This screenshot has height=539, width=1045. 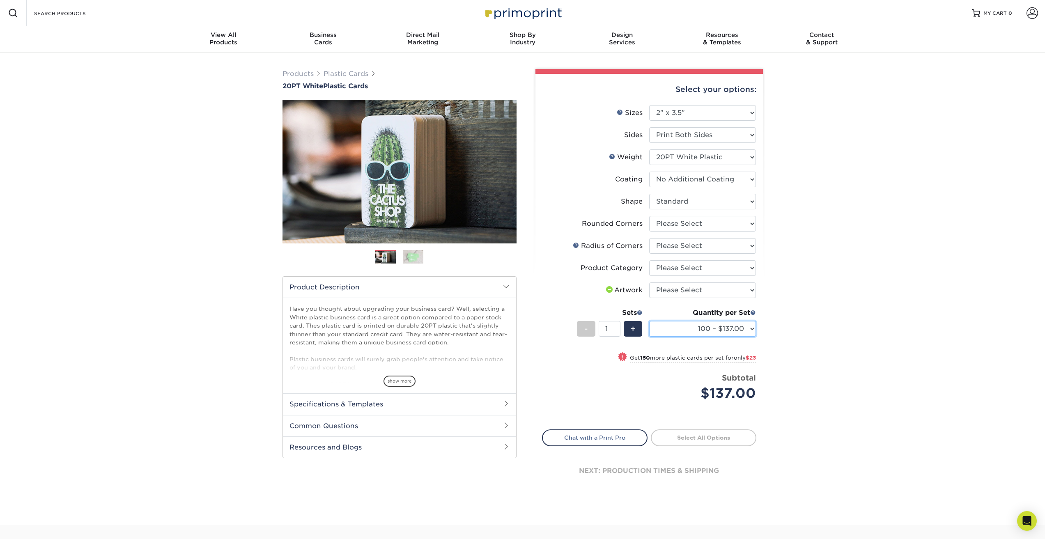 What do you see at coordinates (703, 438) in the screenshot?
I see `a: Select All Options` at bounding box center [703, 438].